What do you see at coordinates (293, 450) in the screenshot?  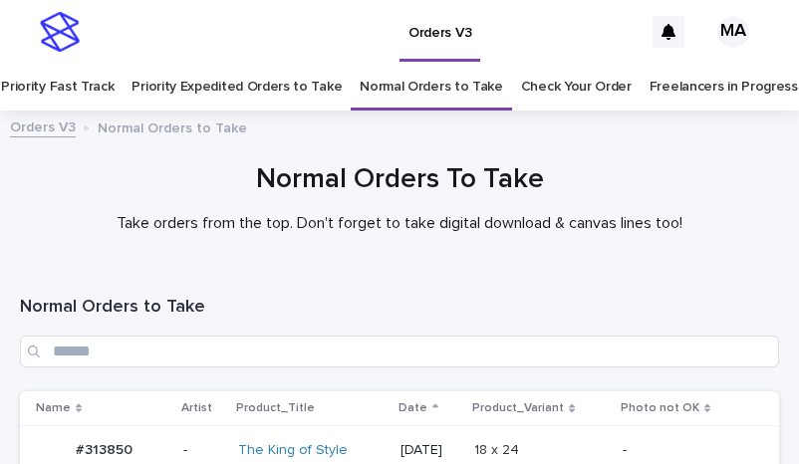 I see `a: The King of Style` at bounding box center [293, 450].